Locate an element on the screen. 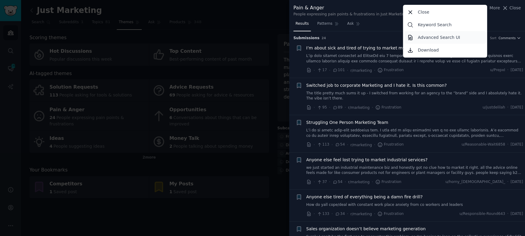 The image size is (525, 236). span: Sales organization doesn’t believe marketing generation is located at coordinates (366, 228).